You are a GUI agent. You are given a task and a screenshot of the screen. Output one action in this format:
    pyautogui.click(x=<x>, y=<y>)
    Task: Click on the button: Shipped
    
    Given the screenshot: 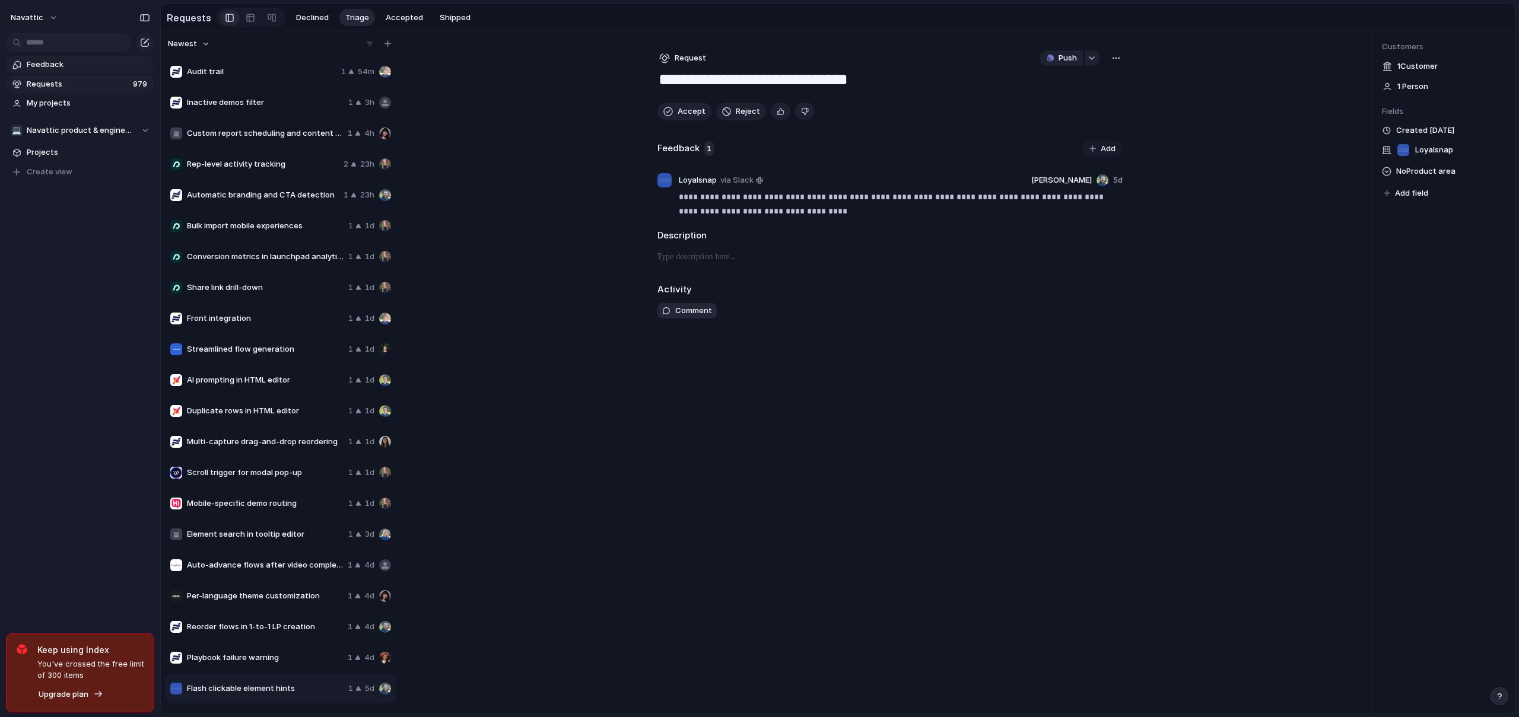 What is the action you would take?
    pyautogui.click(x=455, y=18)
    